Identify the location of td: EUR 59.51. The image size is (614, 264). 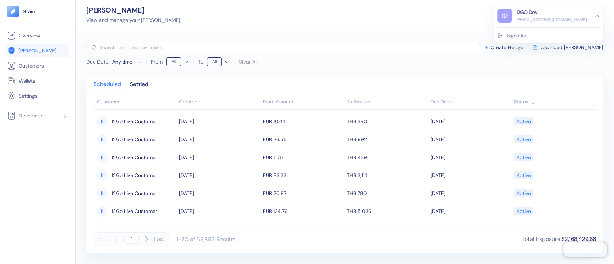
(303, 229).